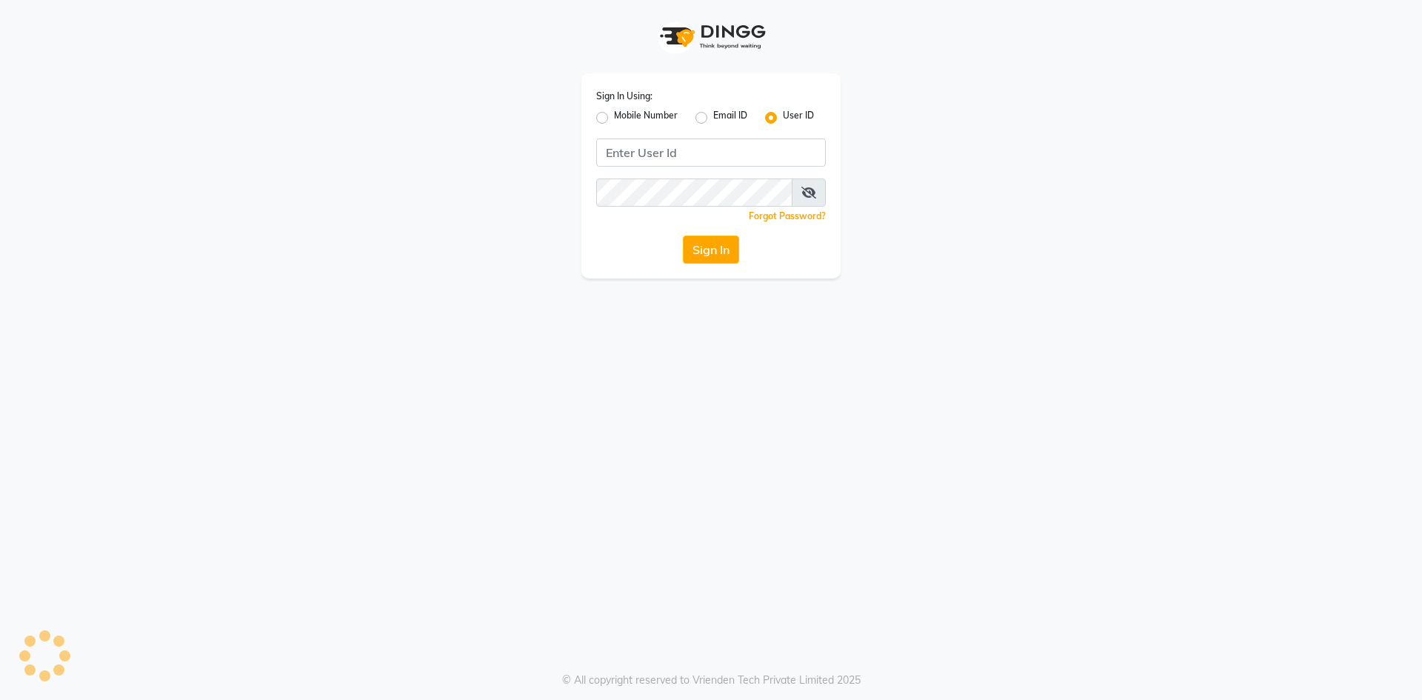 The height and width of the screenshot is (700, 1422). I want to click on label: Email ID, so click(730, 118).